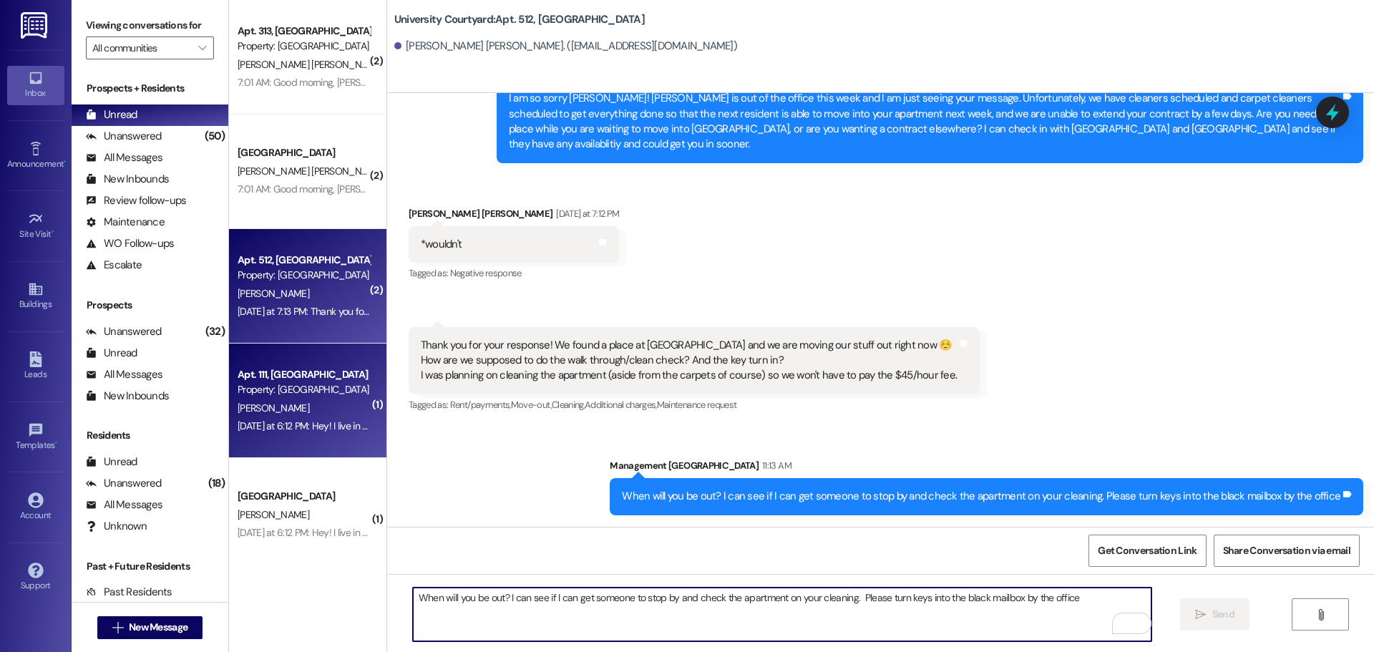 Image resolution: width=1374 pixels, height=652 pixels. What do you see at coordinates (697, 404) in the screenshot?
I see `span: Maintenance request` at bounding box center [697, 404].